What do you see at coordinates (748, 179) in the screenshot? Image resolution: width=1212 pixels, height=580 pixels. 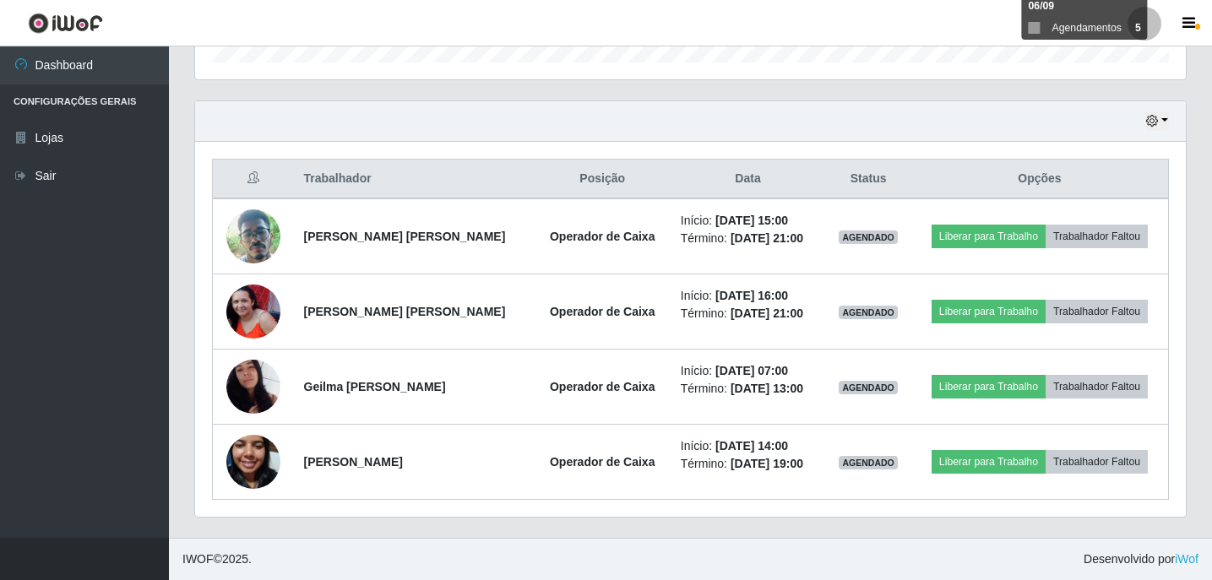 I see `th: Data` at bounding box center [748, 179].